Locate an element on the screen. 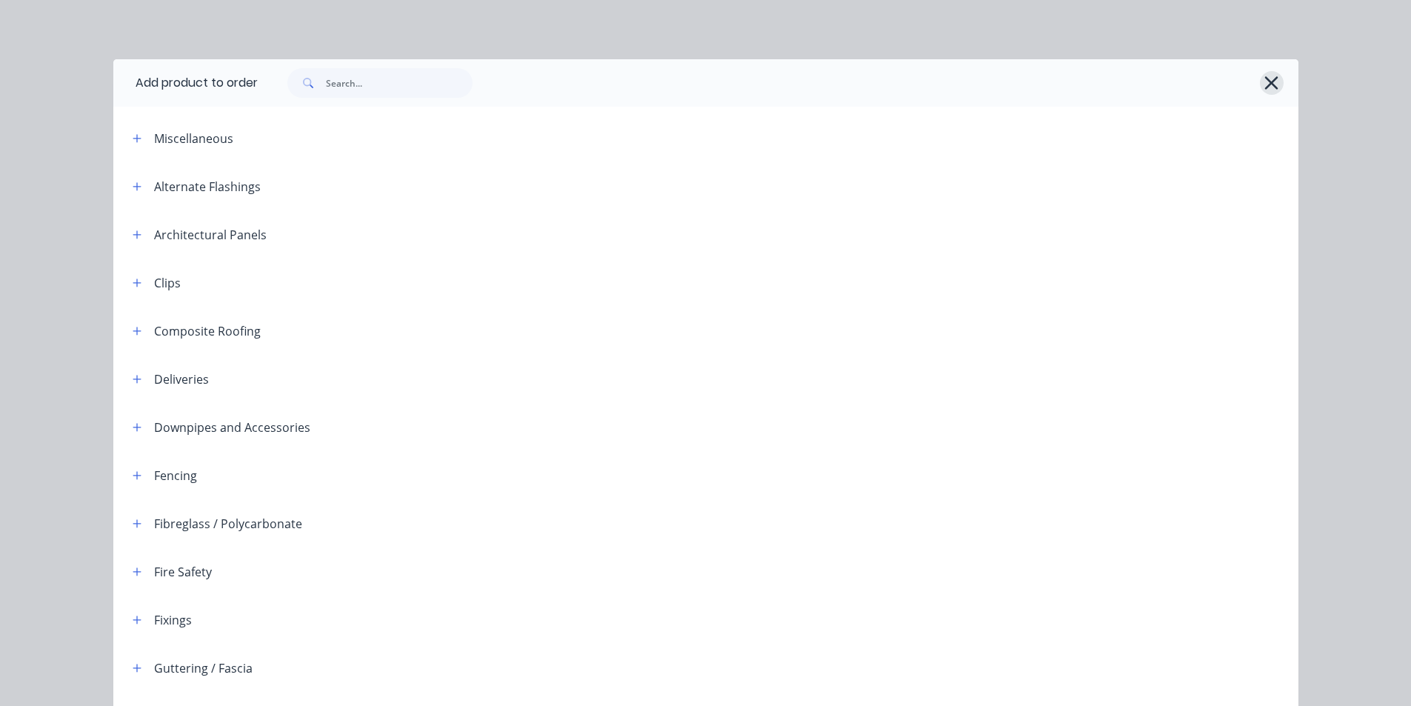 This screenshot has height=706, width=1411. div: Fencing is located at coordinates (176, 476).